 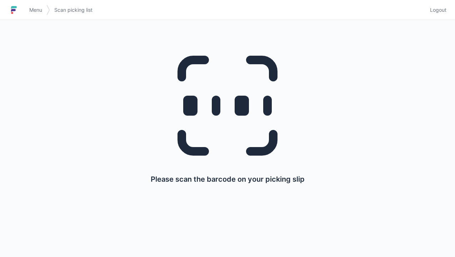 I want to click on a: Logout, so click(x=436, y=10).